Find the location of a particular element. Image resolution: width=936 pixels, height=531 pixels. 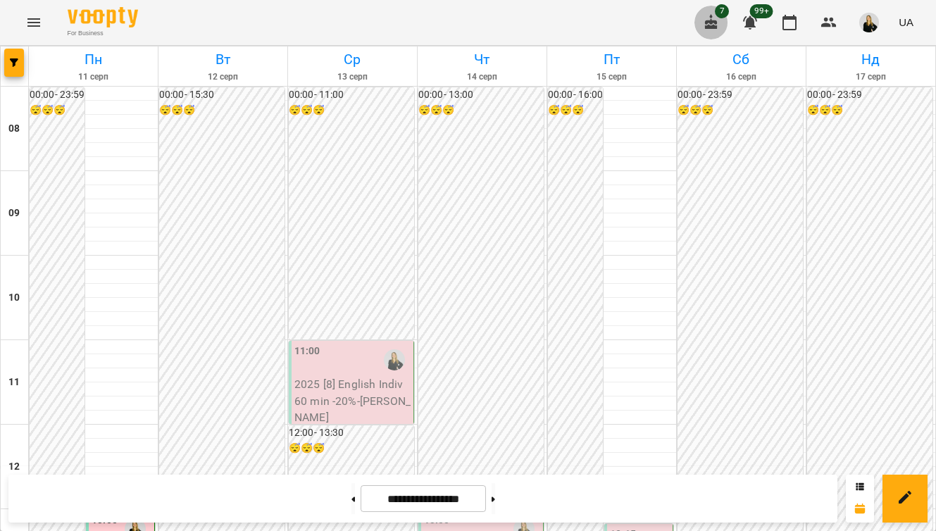

h6: 17 серп is located at coordinates (870, 77).